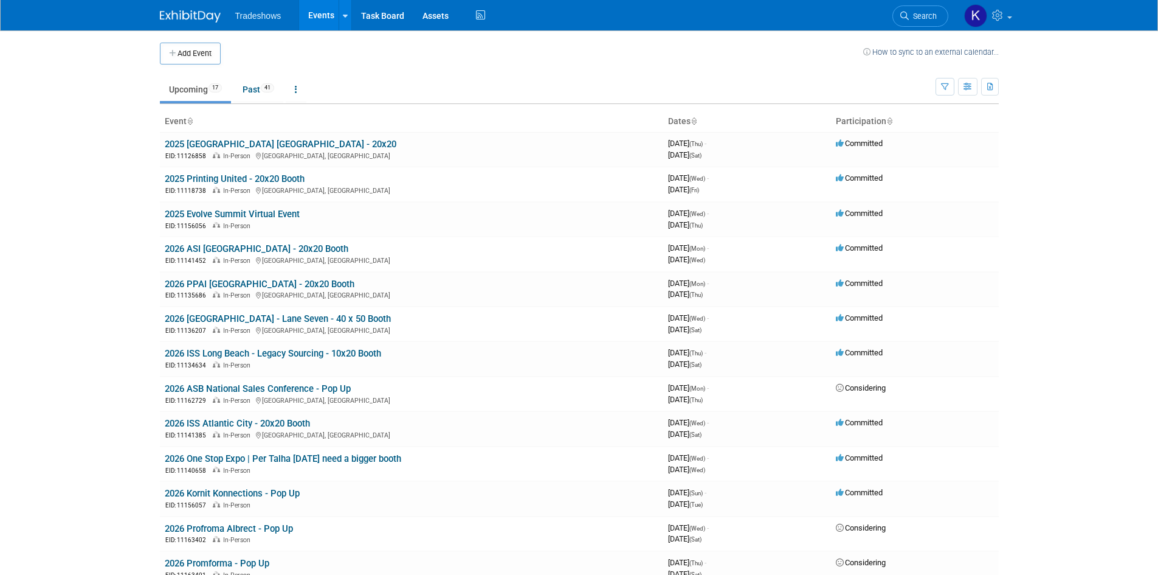  I want to click on a: 2026 Promforma - Pop Up, so click(217, 563).